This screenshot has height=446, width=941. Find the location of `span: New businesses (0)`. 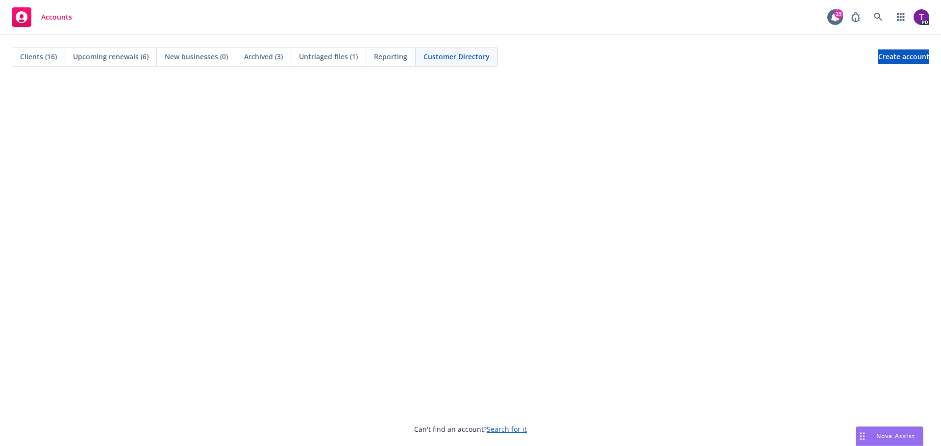

span: New businesses (0) is located at coordinates (196, 56).